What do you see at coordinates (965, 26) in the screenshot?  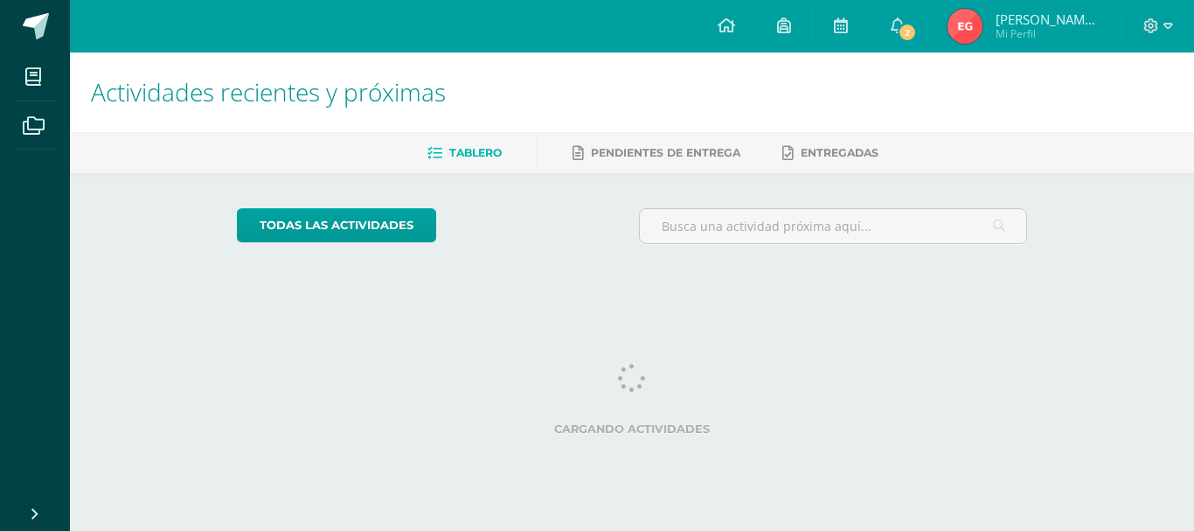 I see `img: 80b2a2ce82189c13ed95b609bb1b7ae5.png` at bounding box center [965, 26].